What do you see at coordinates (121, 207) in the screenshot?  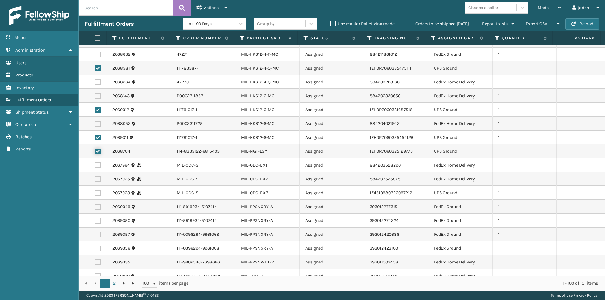 I see `a: 2069349` at bounding box center [121, 207].